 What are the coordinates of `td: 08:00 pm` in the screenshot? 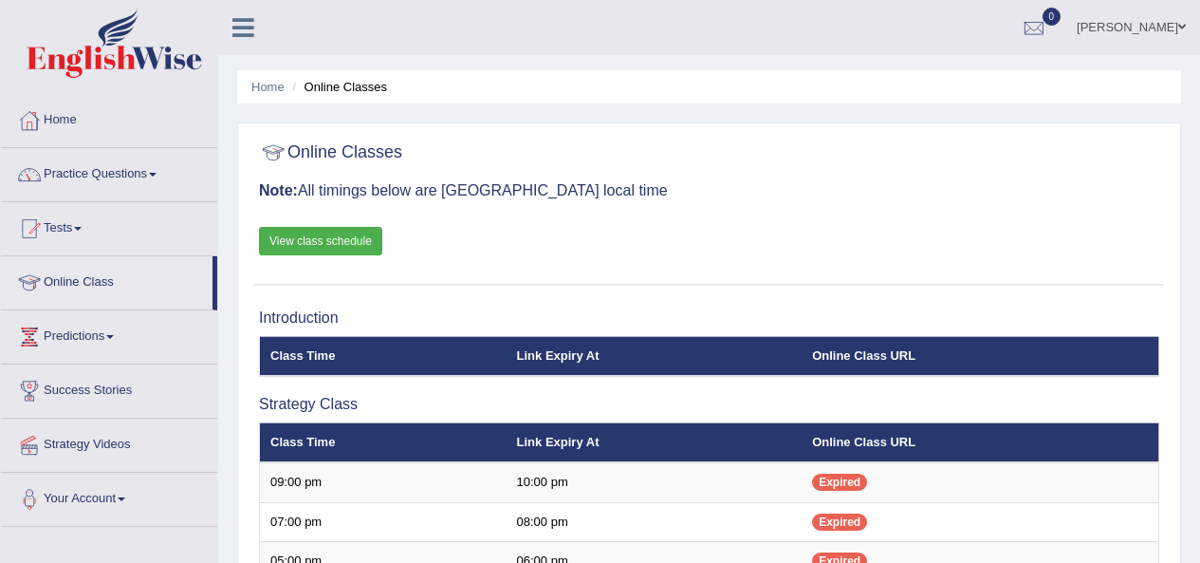 It's located at (655, 522).